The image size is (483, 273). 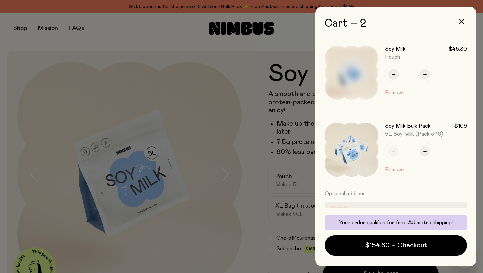 What do you see at coordinates (396, 193) in the screenshot?
I see `h3: Optional add-ons` at bounding box center [396, 193].